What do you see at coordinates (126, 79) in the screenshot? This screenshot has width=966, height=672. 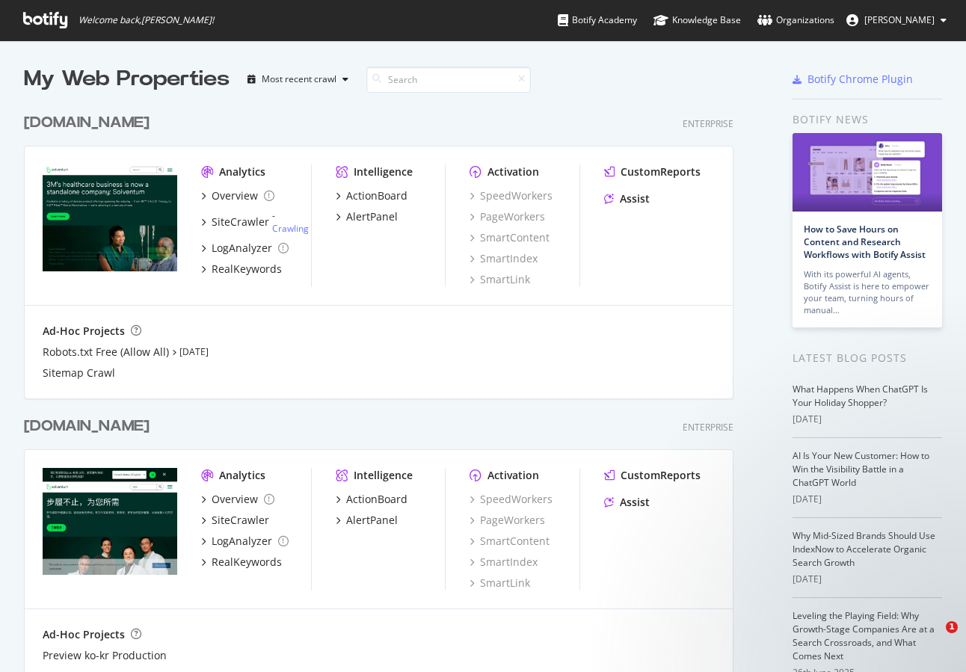 I see `div: My Web Properties` at bounding box center [126, 79].